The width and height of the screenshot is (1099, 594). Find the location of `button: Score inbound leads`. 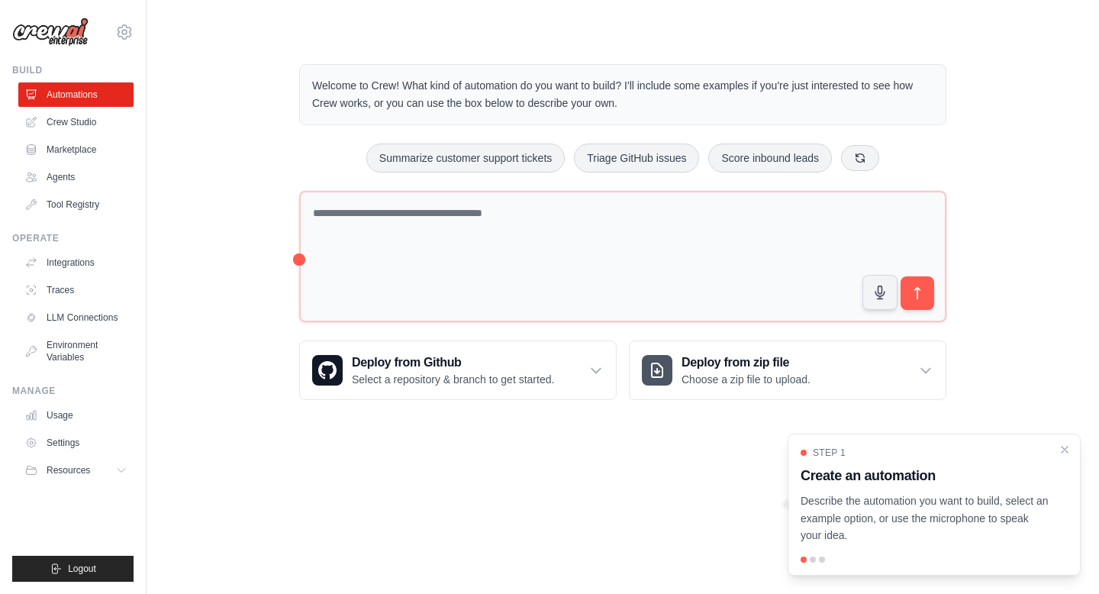

button: Score inbound leads is located at coordinates (770, 158).